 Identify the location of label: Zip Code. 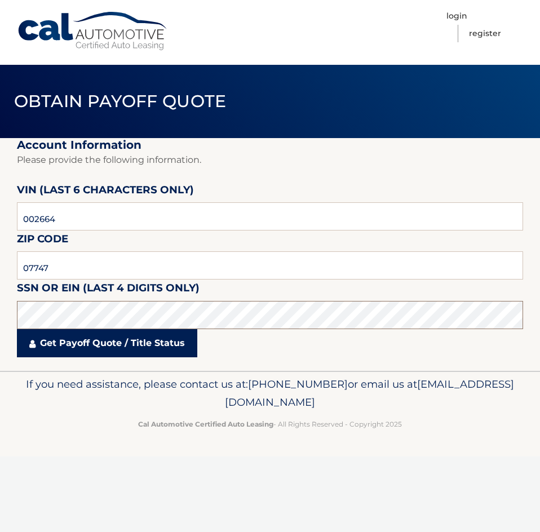
(42, 241).